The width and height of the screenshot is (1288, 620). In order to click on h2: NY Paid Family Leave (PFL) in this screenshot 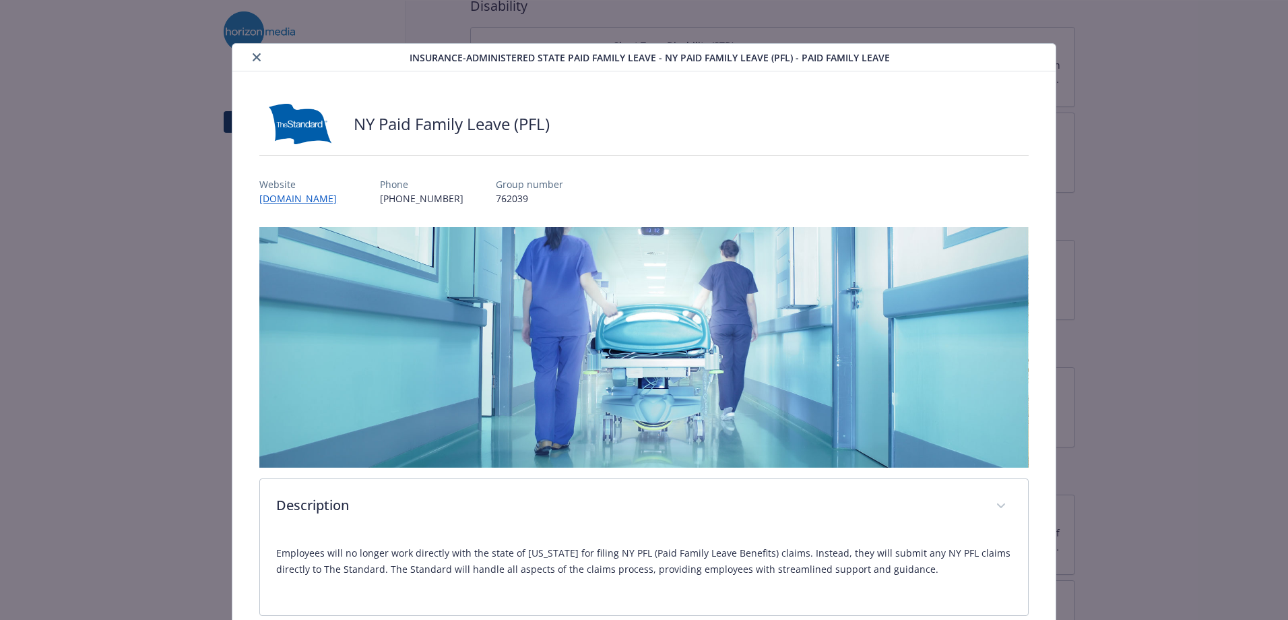, I will do `click(451, 124)`.